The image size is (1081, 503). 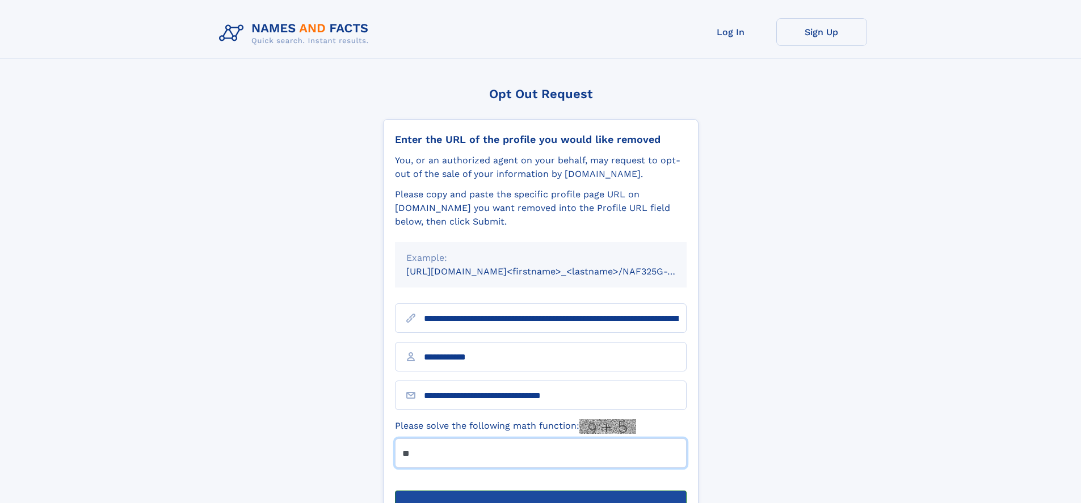 I want to click on div: Opt Out Request, so click(x=541, y=94).